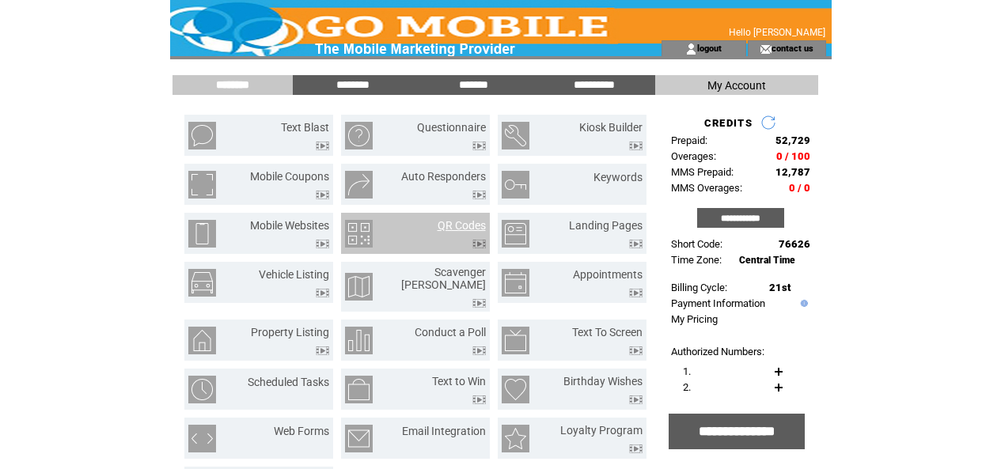 The height and width of the screenshot is (469, 1001). What do you see at coordinates (359, 439) in the screenshot?
I see `img: email-integration.png` at bounding box center [359, 439].